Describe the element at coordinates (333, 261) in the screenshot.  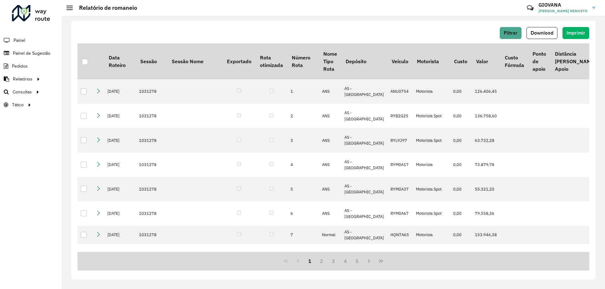
I see `button: 3` at that location.